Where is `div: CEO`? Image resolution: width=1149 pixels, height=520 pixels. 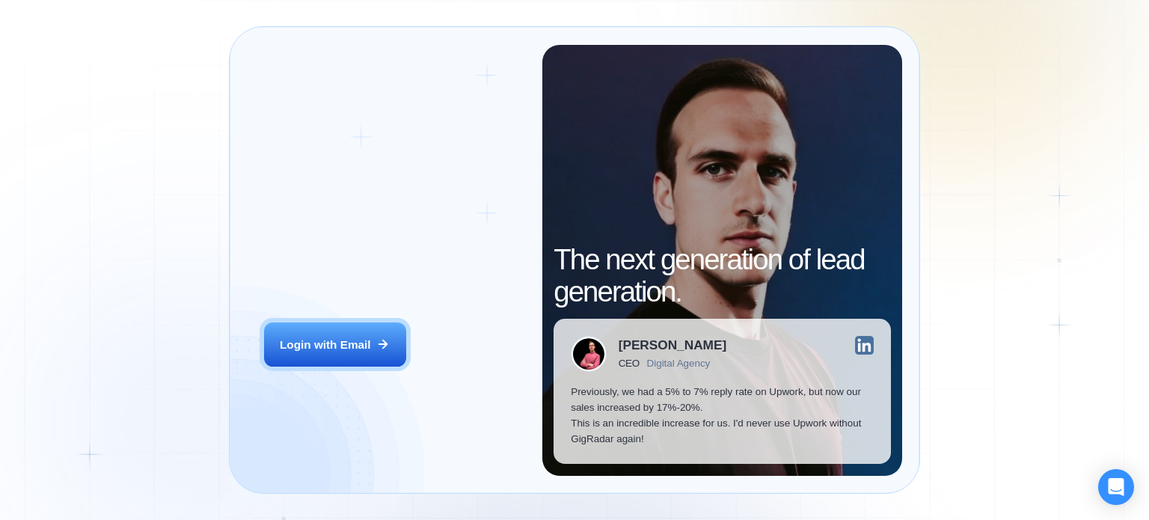 div: CEO is located at coordinates (629, 363).